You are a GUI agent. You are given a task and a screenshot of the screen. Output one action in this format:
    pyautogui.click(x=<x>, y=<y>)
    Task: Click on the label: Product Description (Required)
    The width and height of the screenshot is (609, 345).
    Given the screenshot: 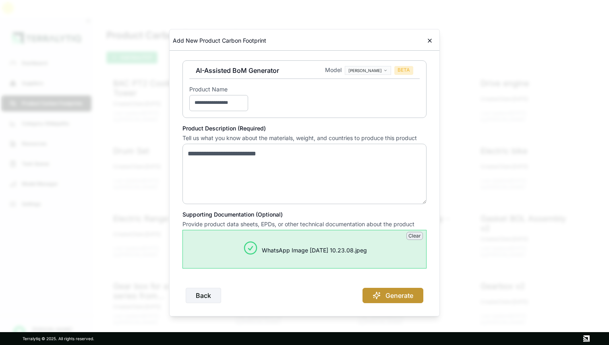 What is the action you would take?
    pyautogui.click(x=304, y=128)
    